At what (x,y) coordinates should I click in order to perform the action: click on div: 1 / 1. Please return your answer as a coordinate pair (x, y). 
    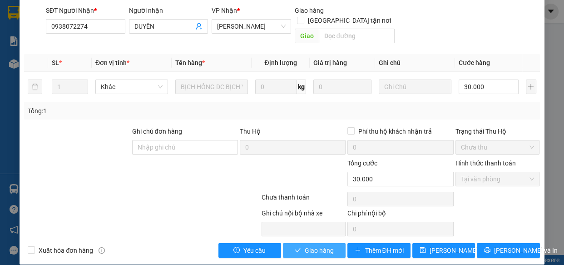
    Looking at the image, I should click on (17, 73).